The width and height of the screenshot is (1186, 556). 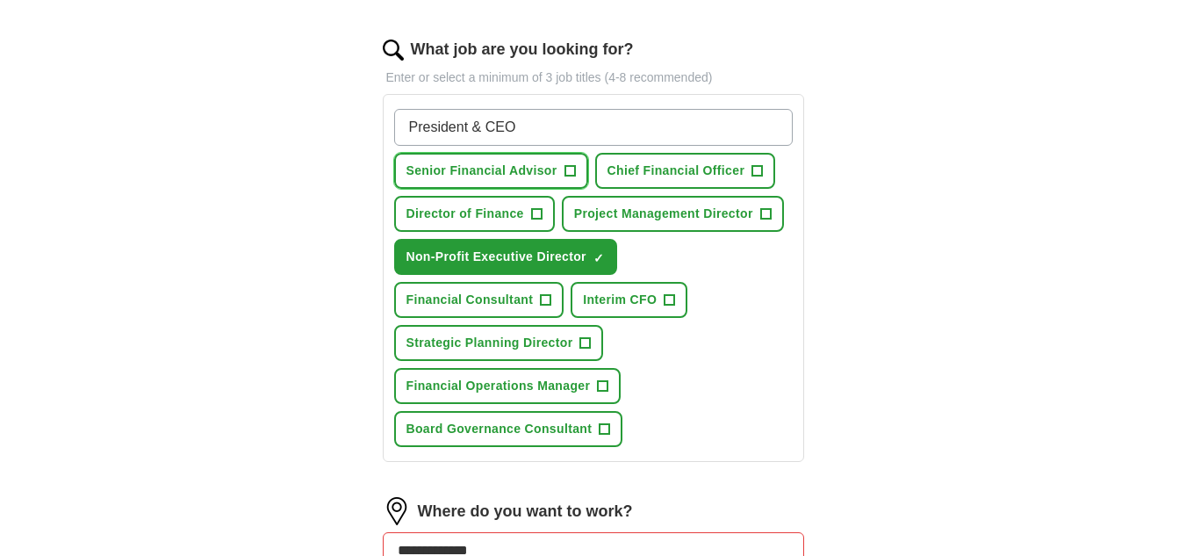 What do you see at coordinates (593, 127) in the screenshot?
I see `input: Type a job title and press enter` at bounding box center [593, 127].